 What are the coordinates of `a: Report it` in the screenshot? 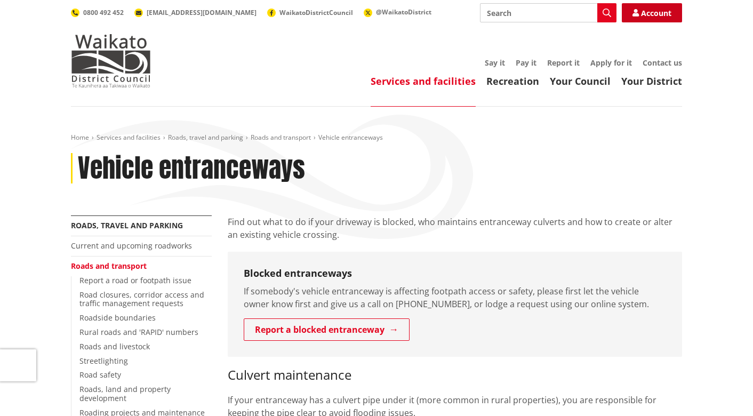 It's located at (563, 62).